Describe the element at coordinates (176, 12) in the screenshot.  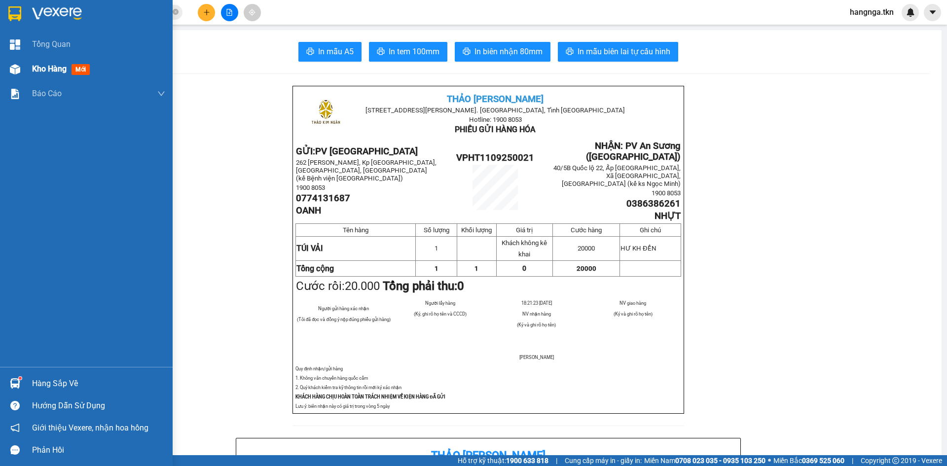
I see `span: close-circle` at that location.